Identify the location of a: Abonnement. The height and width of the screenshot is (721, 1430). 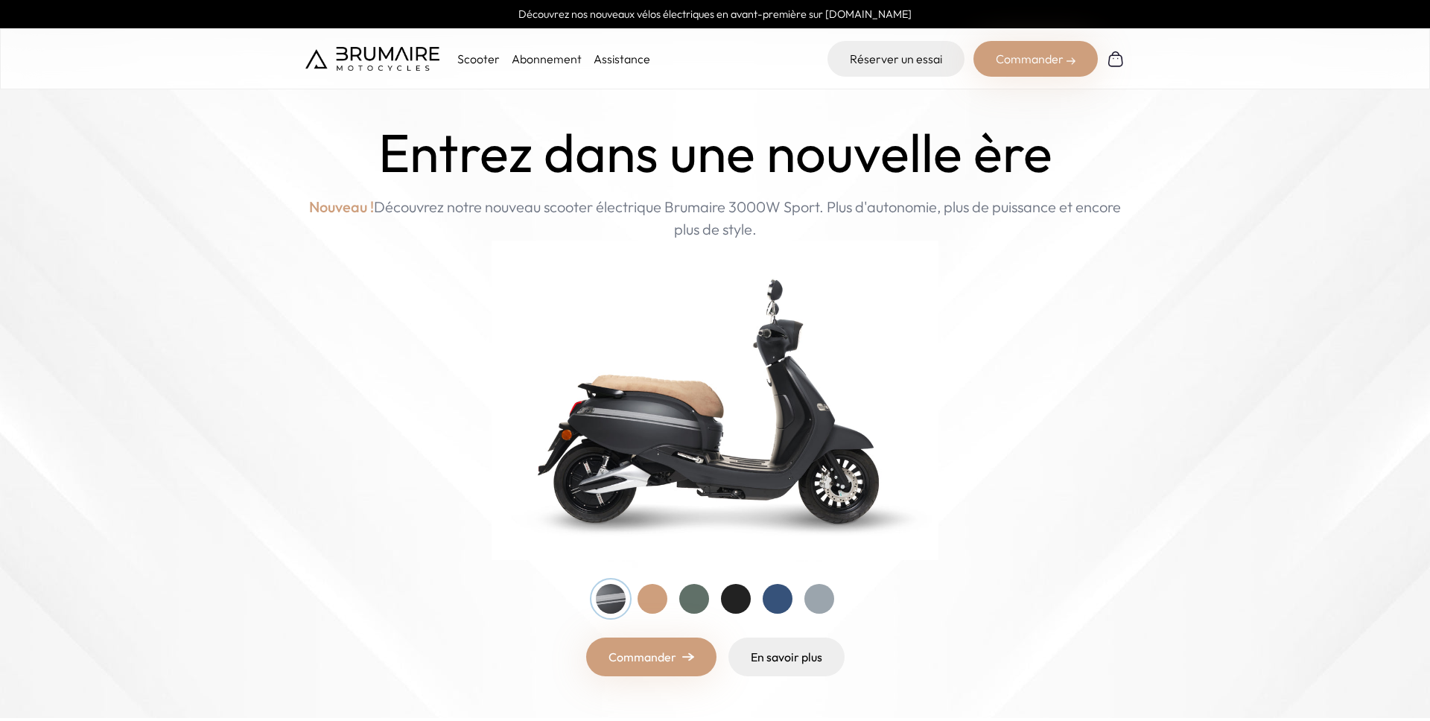
(547, 59).